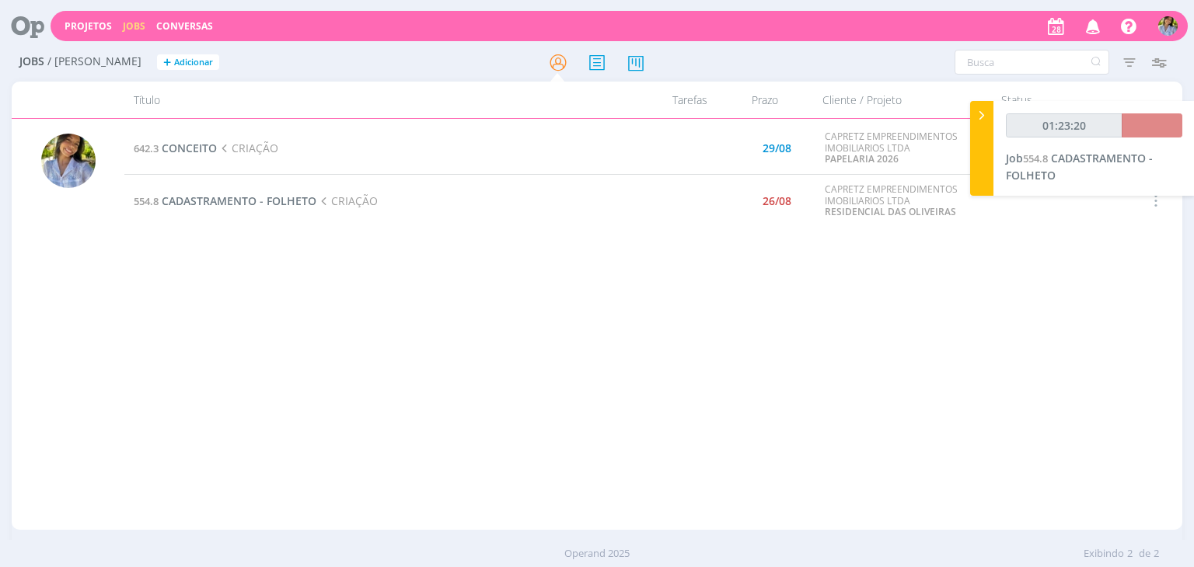 Image resolution: width=1194 pixels, height=567 pixels. Describe the element at coordinates (88, 26) in the screenshot. I see `button: Projetos` at that location.